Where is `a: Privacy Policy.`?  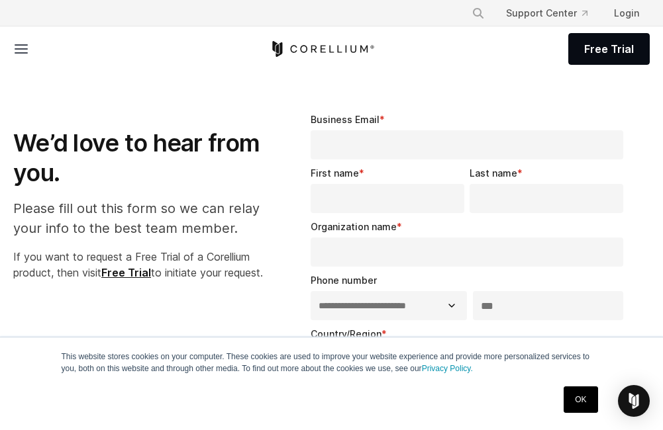
a: Privacy Policy. is located at coordinates (447, 369).